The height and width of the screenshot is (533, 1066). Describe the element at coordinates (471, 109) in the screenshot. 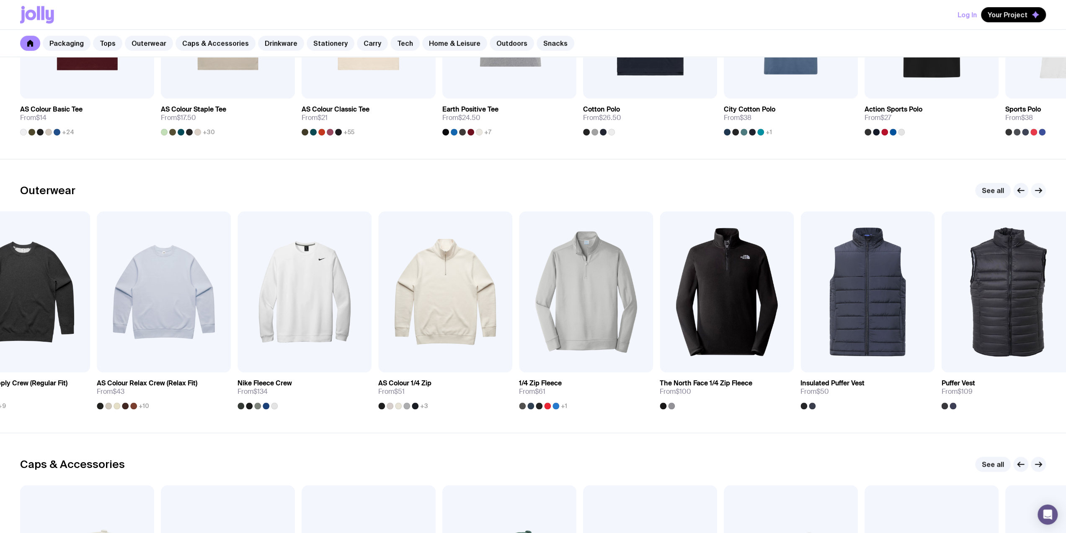

I see `h3: Earth Positive Tee` at that location.